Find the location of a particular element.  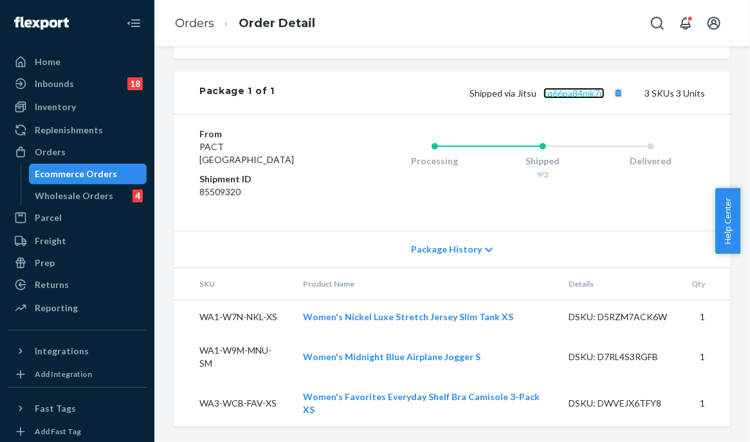

a: Reporting is located at coordinates (77, 308).